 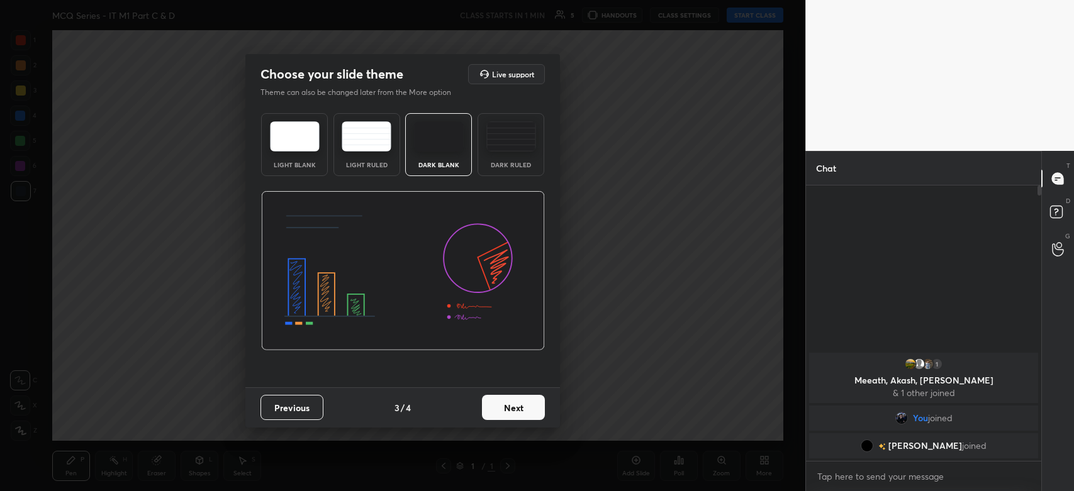 What do you see at coordinates (294, 137) in the screenshot?
I see `img: lightTheme.e5ed3b09.svg` at bounding box center [294, 137].